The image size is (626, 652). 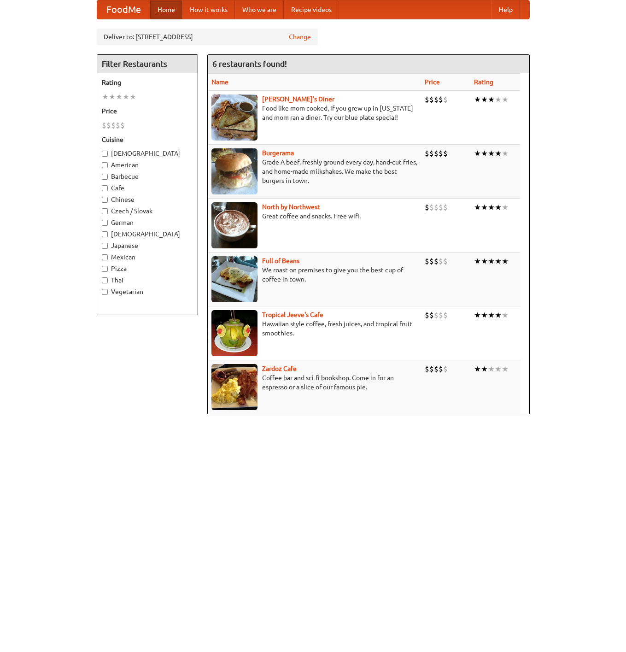 I want to click on input: Chinese, so click(x=105, y=199).